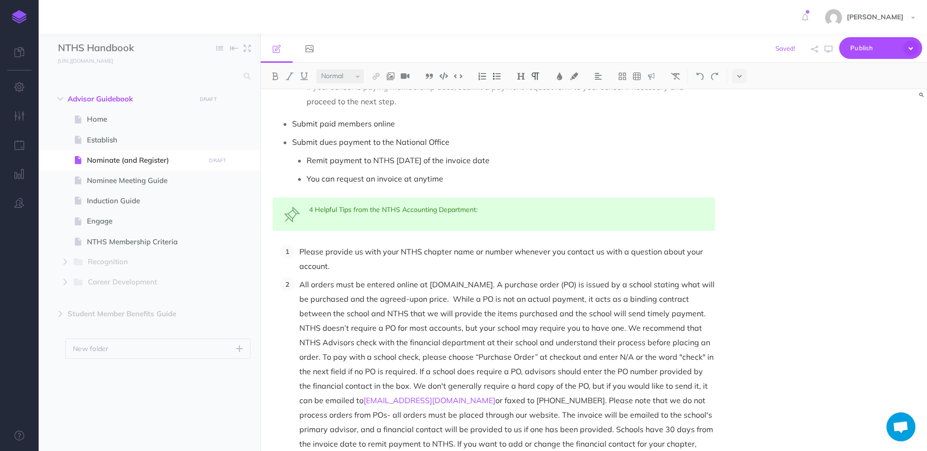 This screenshot has width=927, height=451. What do you see at coordinates (129, 314) in the screenshot?
I see `span: Student Member Benefits Guide` at bounding box center [129, 314].